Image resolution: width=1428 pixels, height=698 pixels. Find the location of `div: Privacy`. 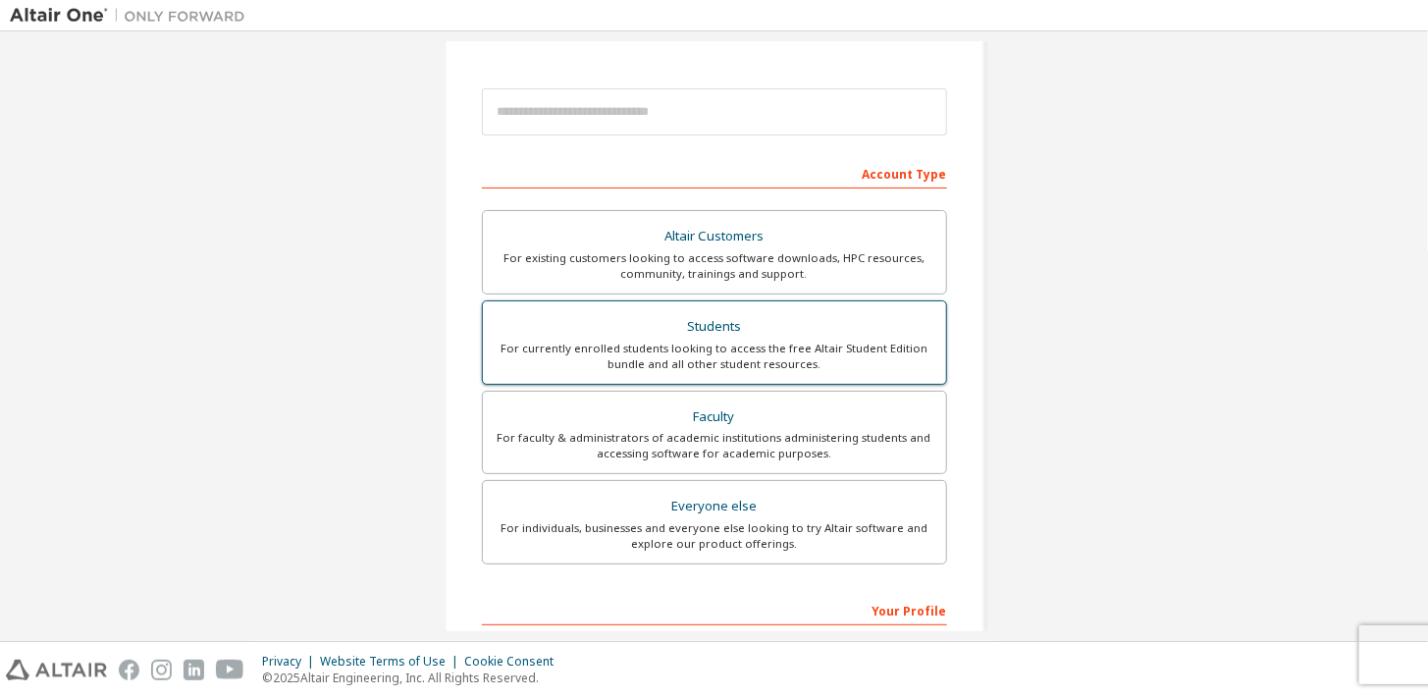

div: Privacy is located at coordinates (290, 661).